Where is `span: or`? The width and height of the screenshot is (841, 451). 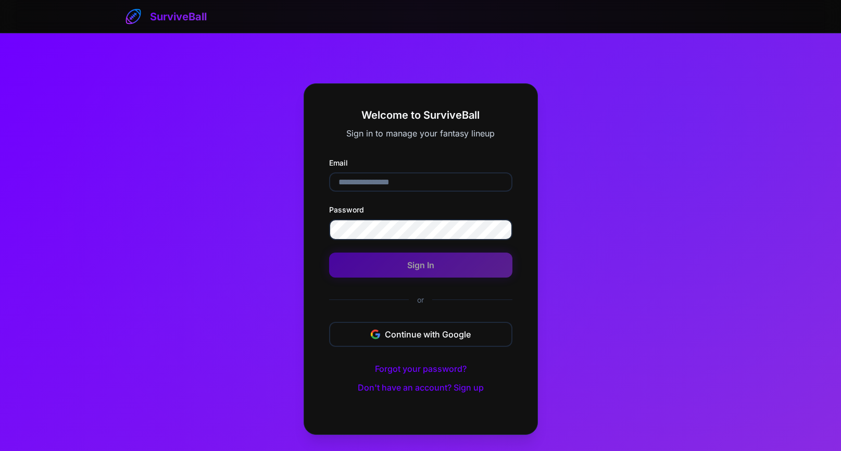 span: or is located at coordinates (420, 300).